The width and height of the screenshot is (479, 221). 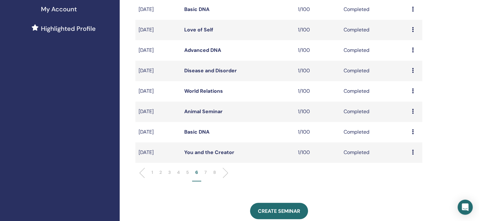 What do you see at coordinates (196, 173) in the screenshot?
I see `p: 6` at bounding box center [196, 173].